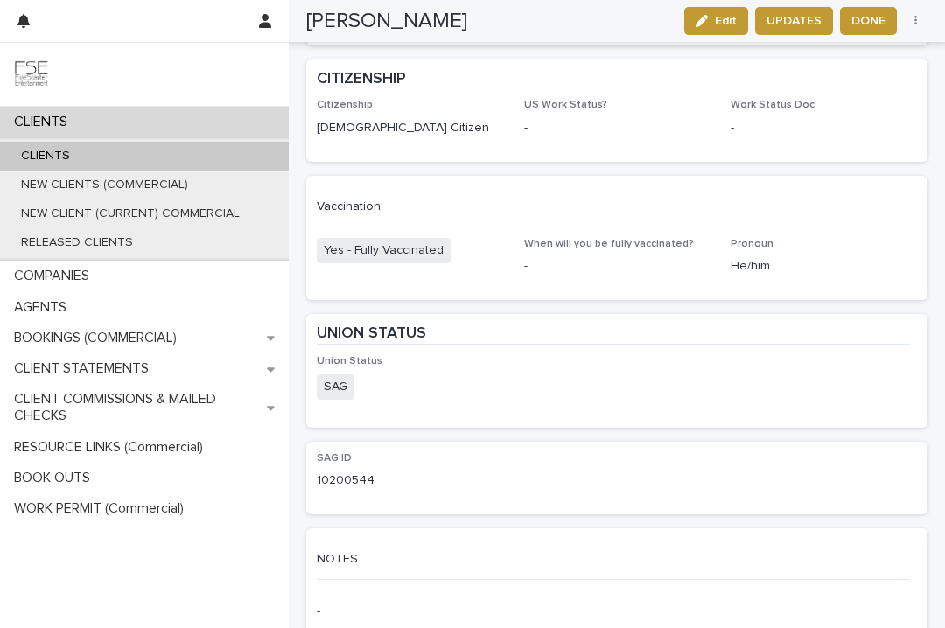  Describe the element at coordinates (102, 508) in the screenshot. I see `p: WORK PERMIT (Commercial)` at that location.